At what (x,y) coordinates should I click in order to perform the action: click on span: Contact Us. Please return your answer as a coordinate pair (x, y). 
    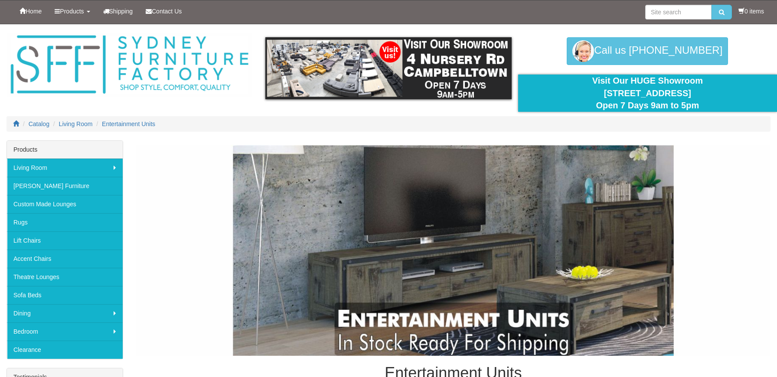
    Looking at the image, I should click on (166, 11).